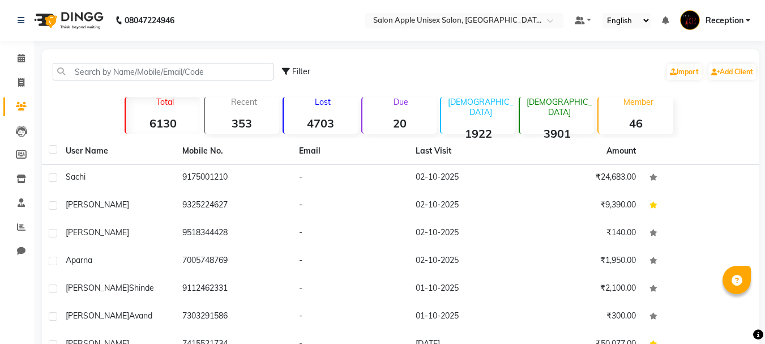  Describe the element at coordinates (234, 317) in the screenshot. I see `td: 7303291586` at that location.